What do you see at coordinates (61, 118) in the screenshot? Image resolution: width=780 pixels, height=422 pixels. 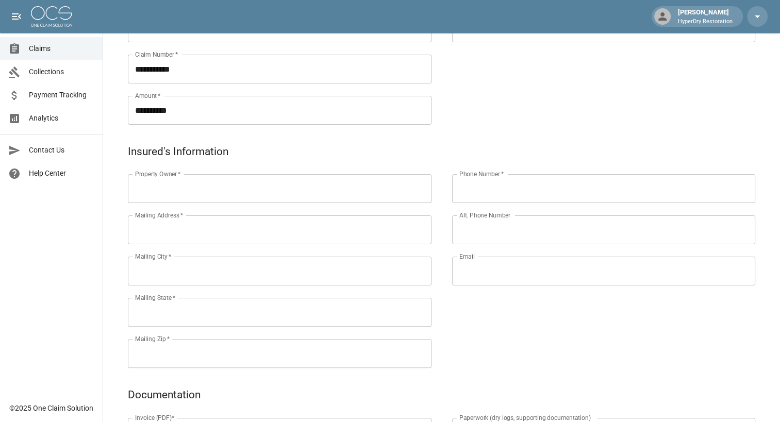 I see `span: Analytics` at bounding box center [61, 118].